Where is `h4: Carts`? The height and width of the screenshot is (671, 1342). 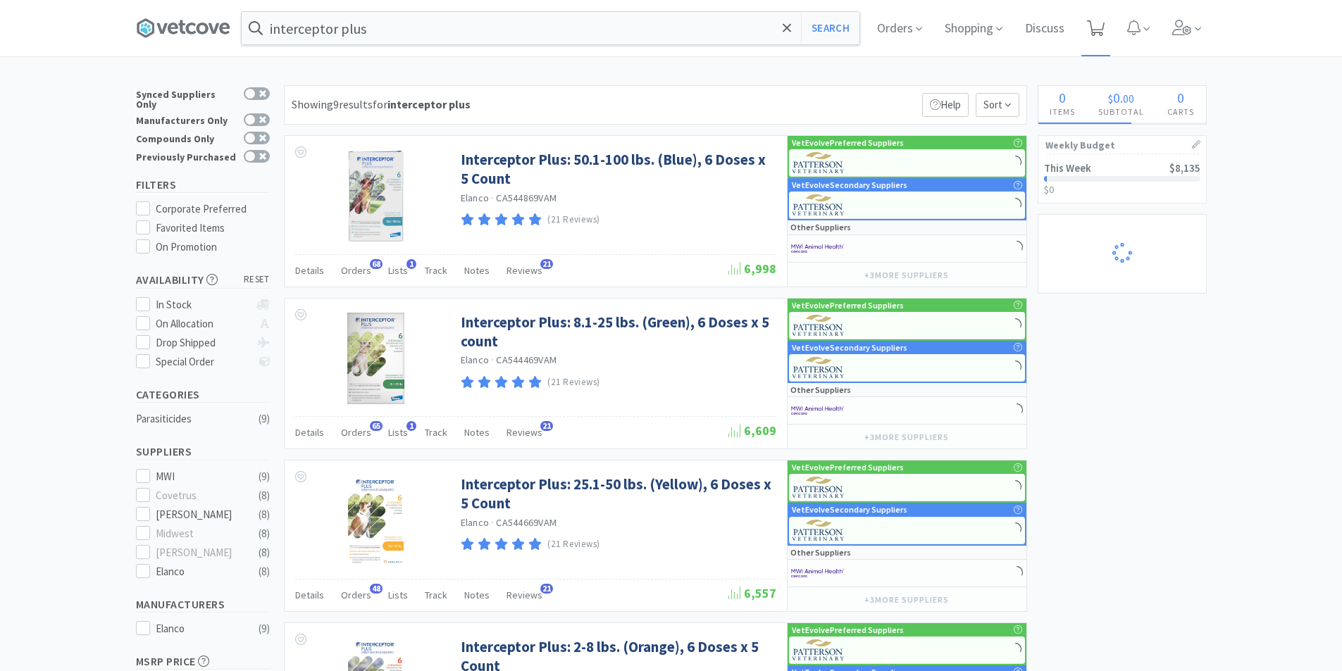
h4: Carts is located at coordinates (1181, 111).